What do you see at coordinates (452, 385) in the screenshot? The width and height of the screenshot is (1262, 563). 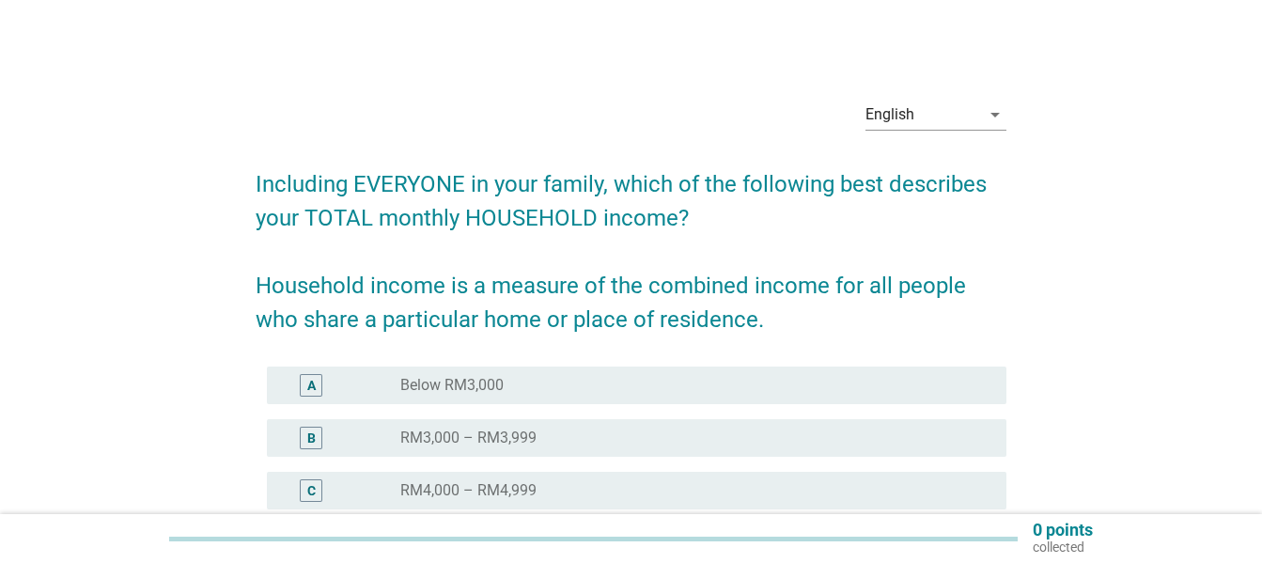 I see `label: Below RM3,000` at bounding box center [452, 385].